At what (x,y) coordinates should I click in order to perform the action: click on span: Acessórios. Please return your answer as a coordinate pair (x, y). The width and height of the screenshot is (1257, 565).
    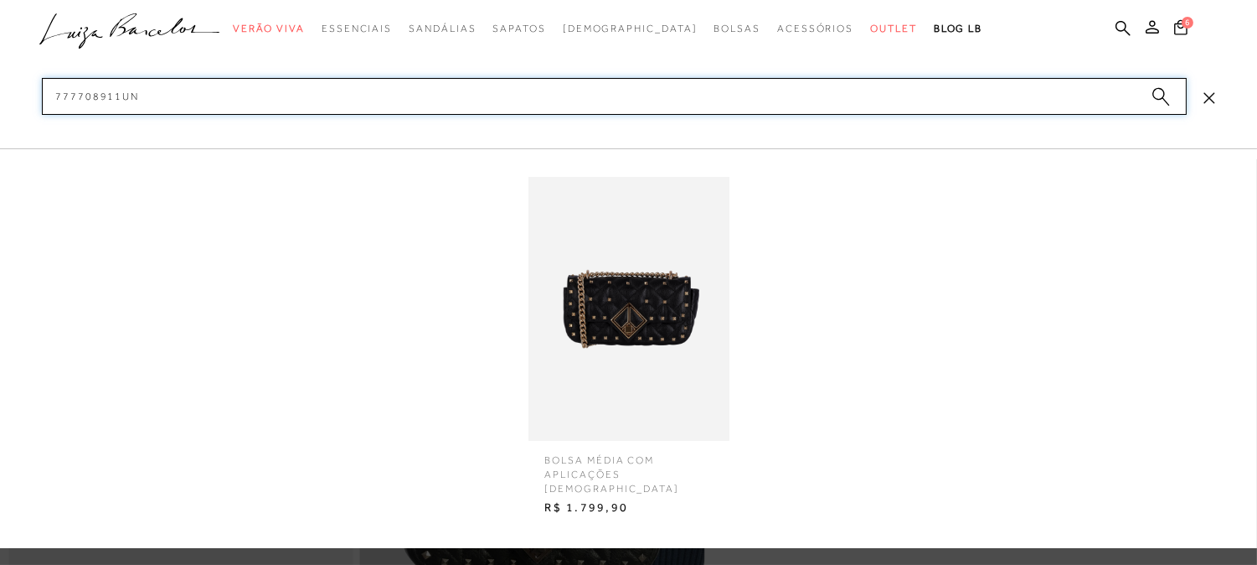
    Looking at the image, I should click on (815, 28).